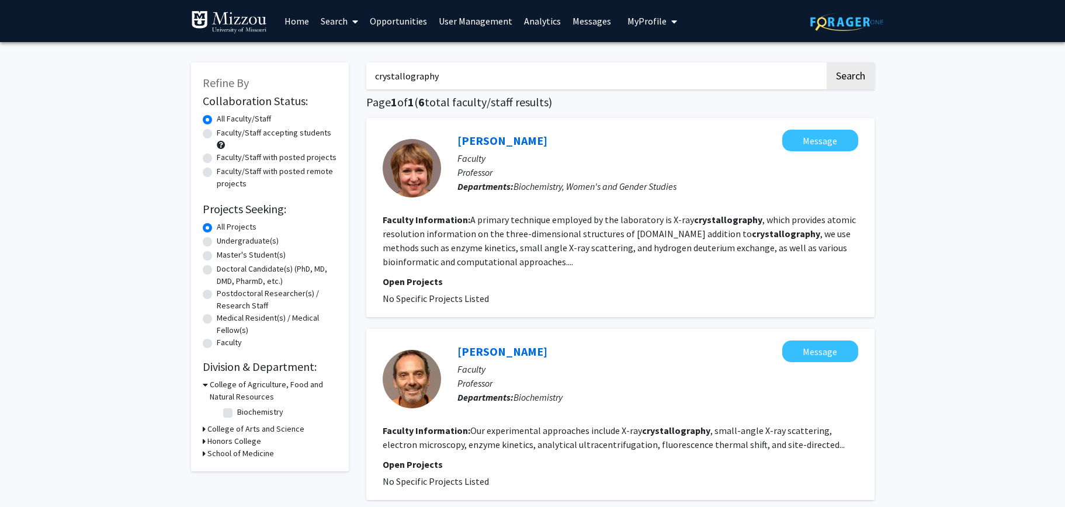 The height and width of the screenshot is (507, 1065). What do you see at coordinates (270, 367) in the screenshot?
I see `h2: Division & Department:` at bounding box center [270, 367].